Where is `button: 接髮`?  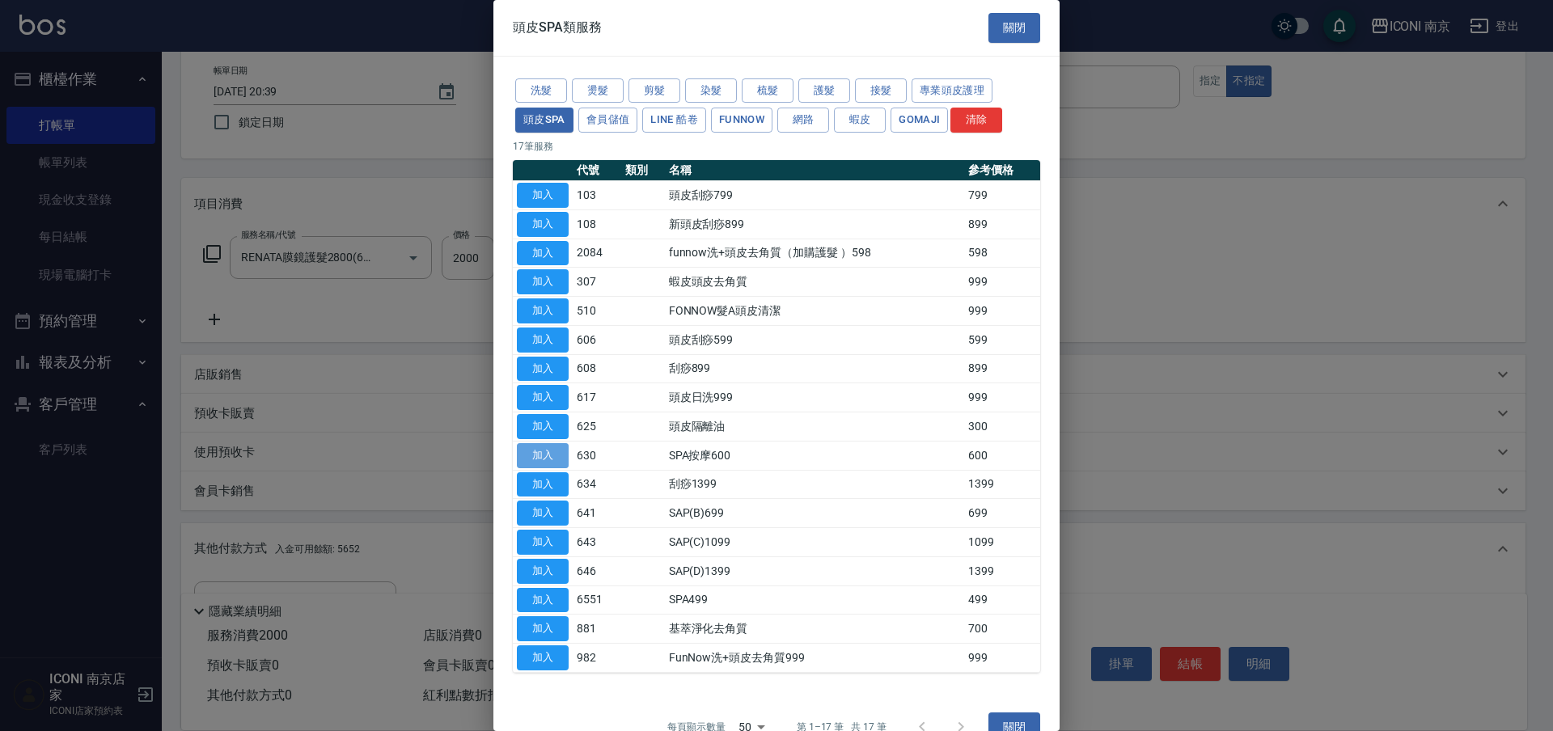 button: 接髮 is located at coordinates (881, 91).